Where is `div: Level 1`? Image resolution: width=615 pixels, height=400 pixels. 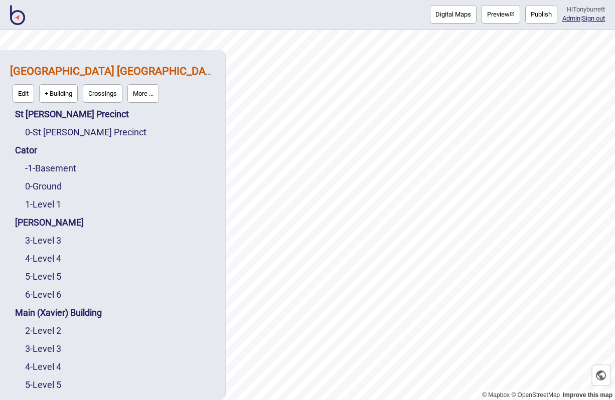
div: Level 1 is located at coordinates (120, 205).